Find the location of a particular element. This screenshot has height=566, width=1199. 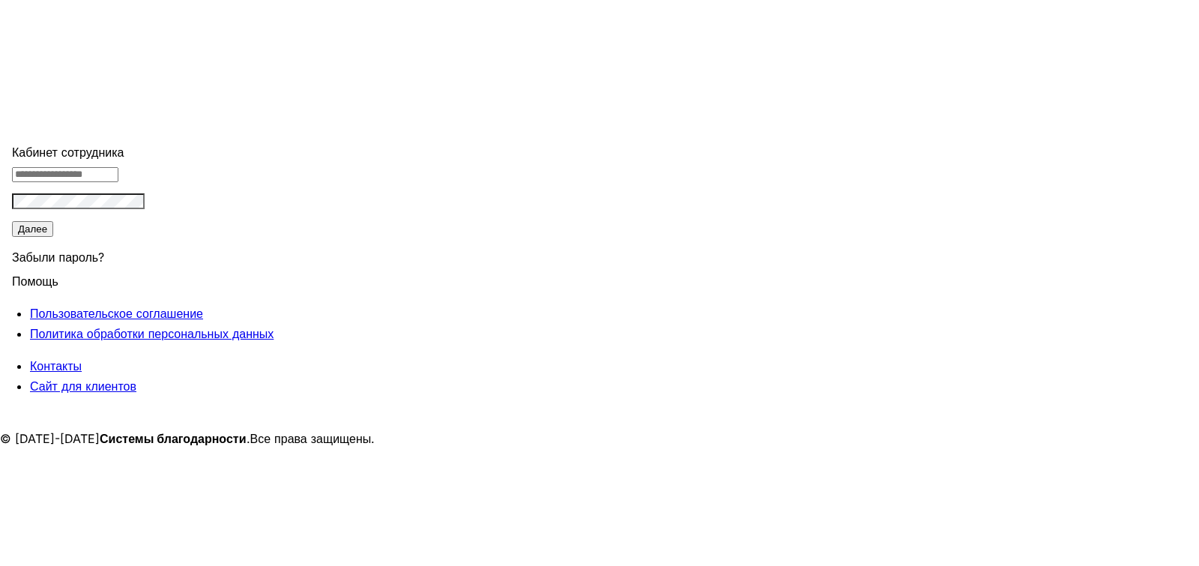

a: Пользовательское соглашение is located at coordinates (116, 313).